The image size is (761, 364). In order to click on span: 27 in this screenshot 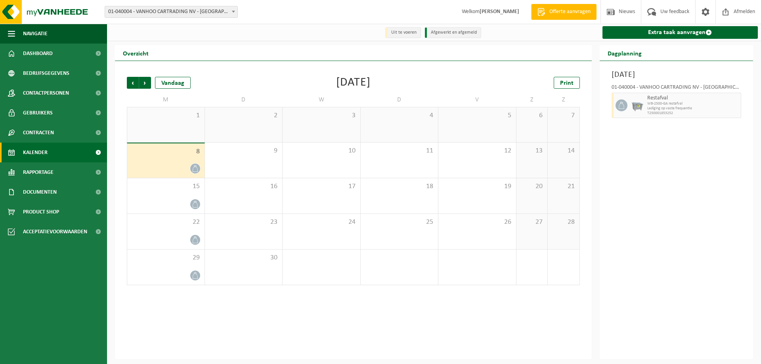, I will do `click(532, 222)`.